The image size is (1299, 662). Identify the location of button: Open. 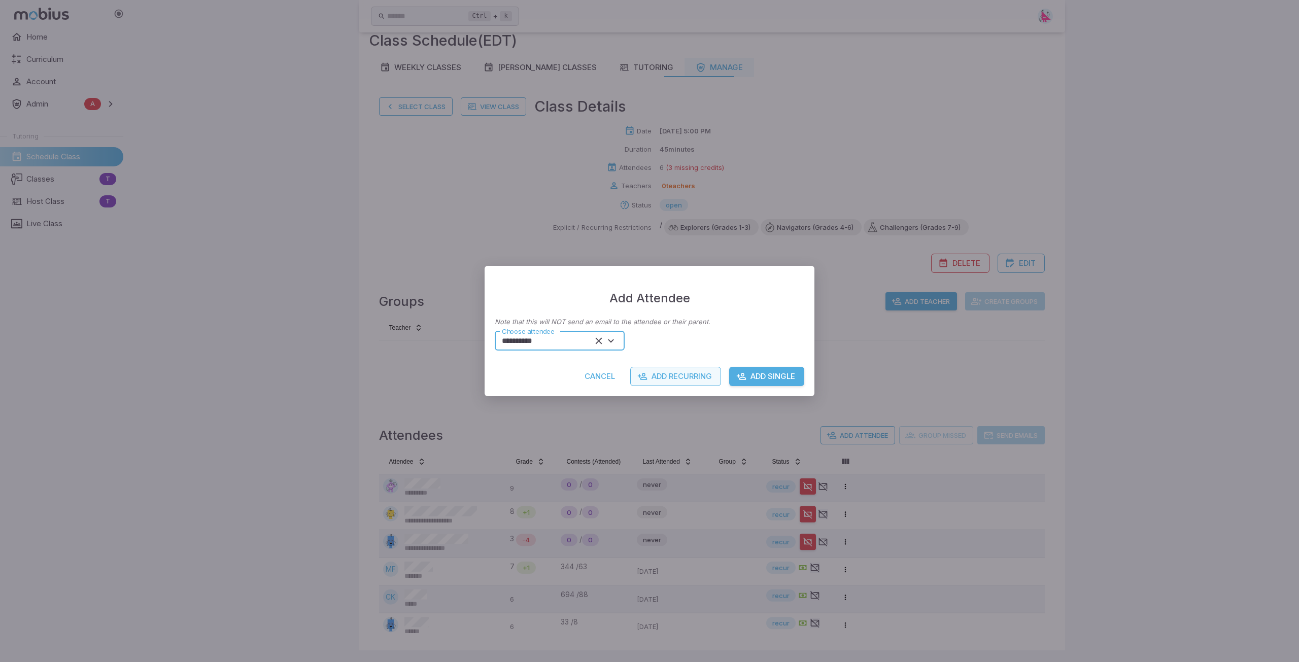
(611, 341).